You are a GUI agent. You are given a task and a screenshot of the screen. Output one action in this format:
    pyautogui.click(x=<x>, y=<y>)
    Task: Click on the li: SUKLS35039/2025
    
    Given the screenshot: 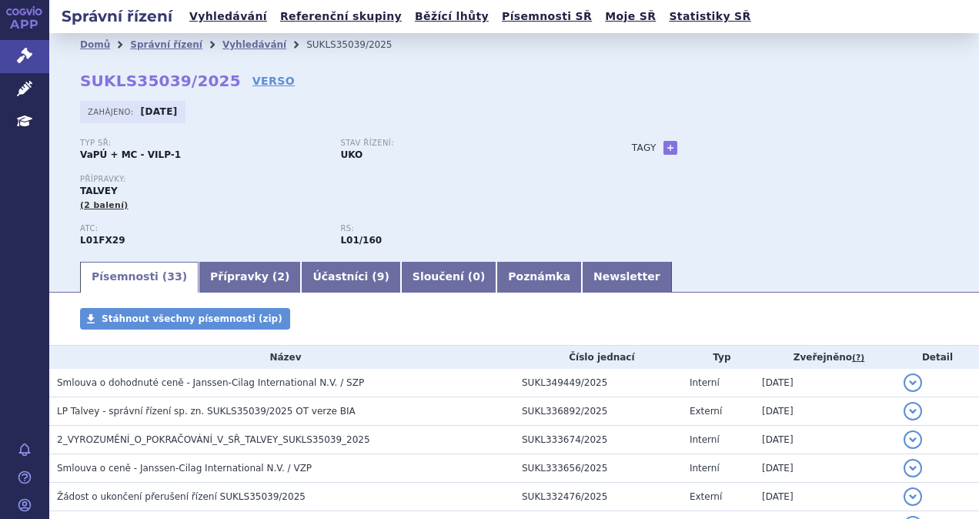 What is the action you would take?
    pyautogui.click(x=359, y=45)
    